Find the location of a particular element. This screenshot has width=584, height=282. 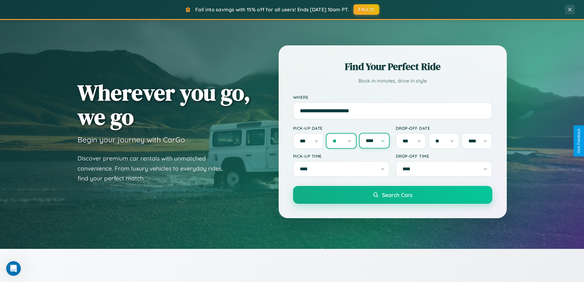

span: Search Cars is located at coordinates (397, 195).